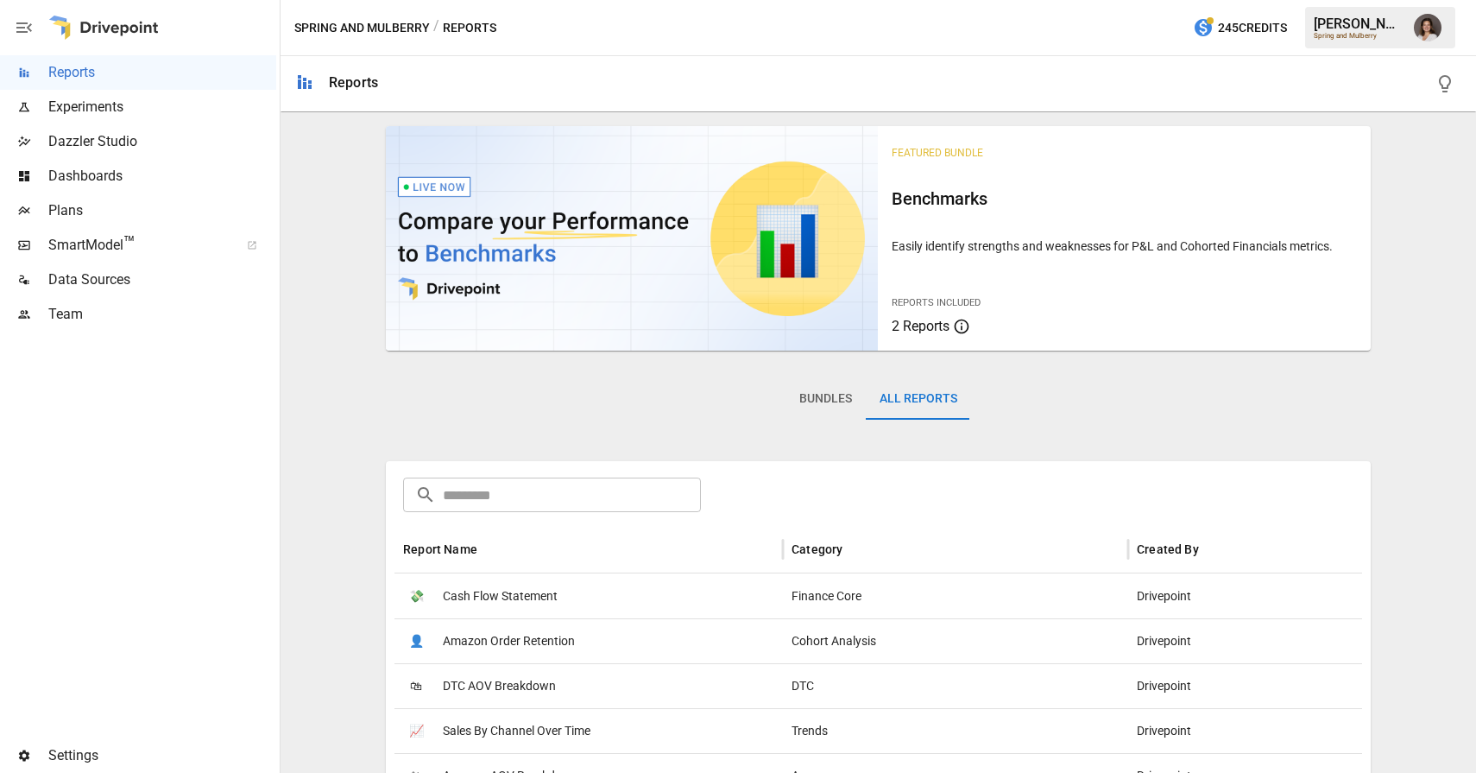 The width and height of the screenshot is (1476, 773). I want to click on img: Franziska Ibscher, so click(1428, 28).